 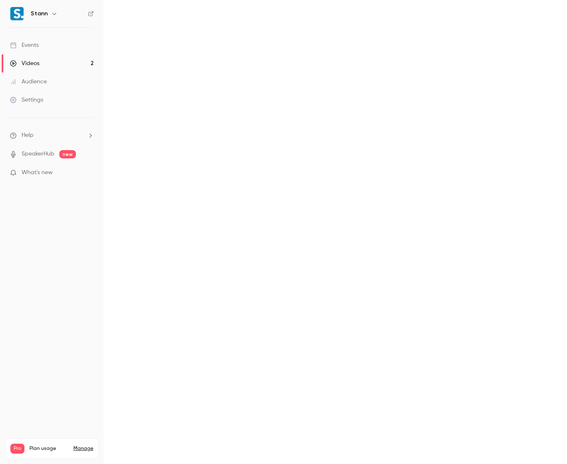 I want to click on a: Manage, so click(x=83, y=449).